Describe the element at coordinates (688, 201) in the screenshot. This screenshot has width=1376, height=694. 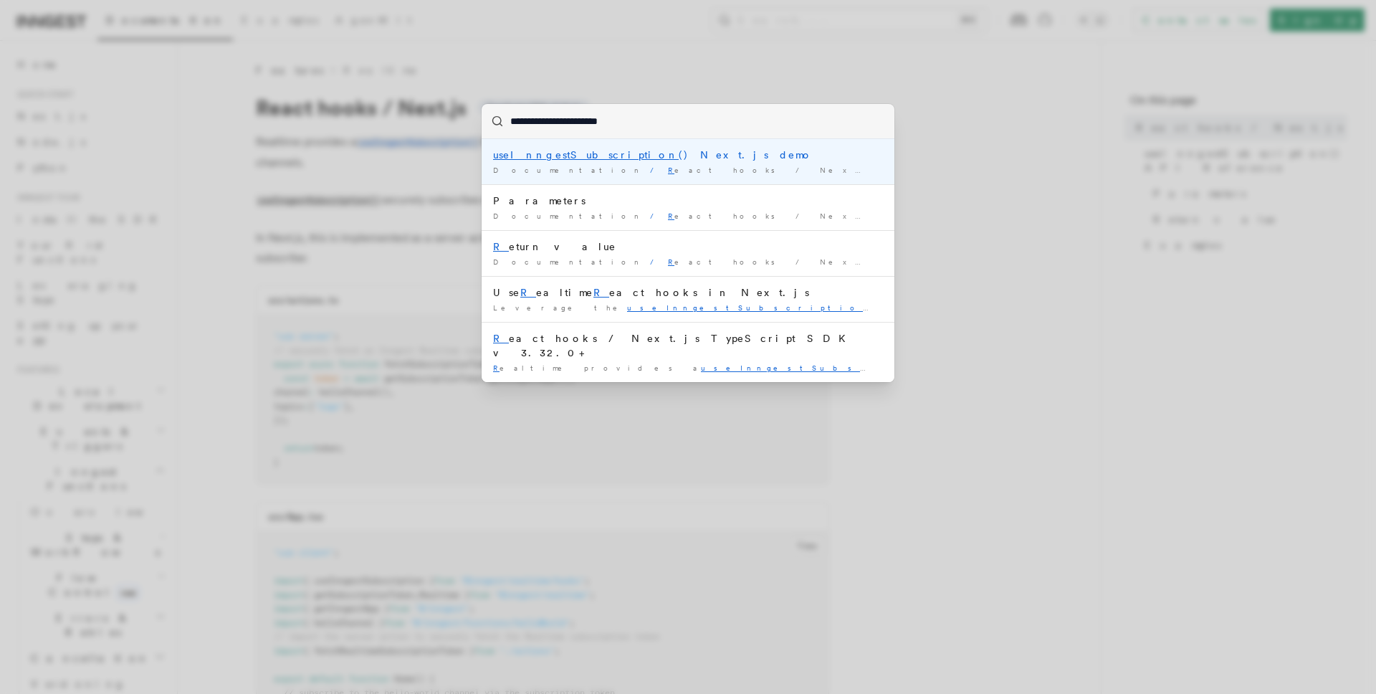
I see `div: Parameters` at that location.